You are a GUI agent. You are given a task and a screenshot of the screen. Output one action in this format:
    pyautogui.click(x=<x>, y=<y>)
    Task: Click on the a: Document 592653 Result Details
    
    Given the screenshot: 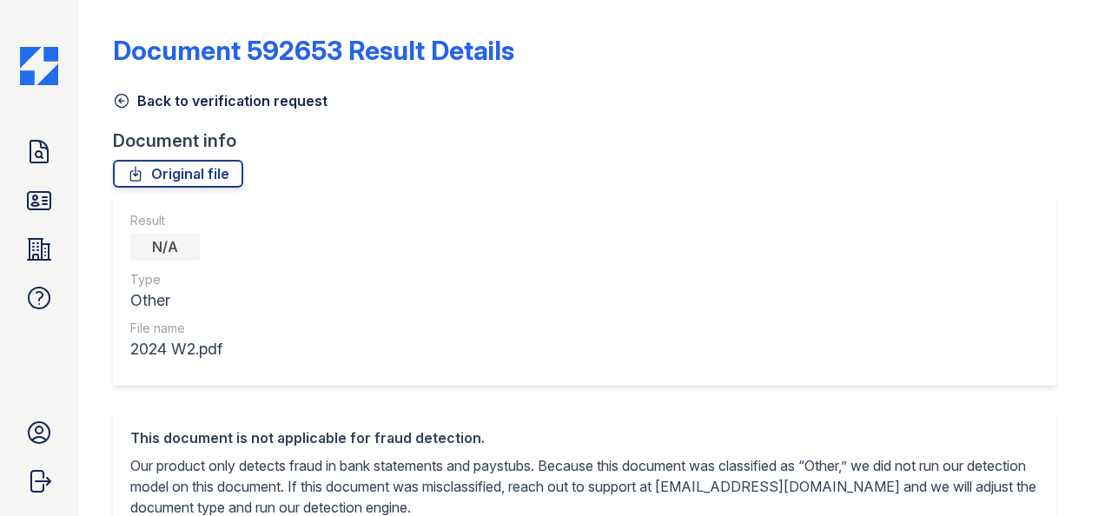 What is the action you would take?
    pyautogui.click(x=314, y=50)
    